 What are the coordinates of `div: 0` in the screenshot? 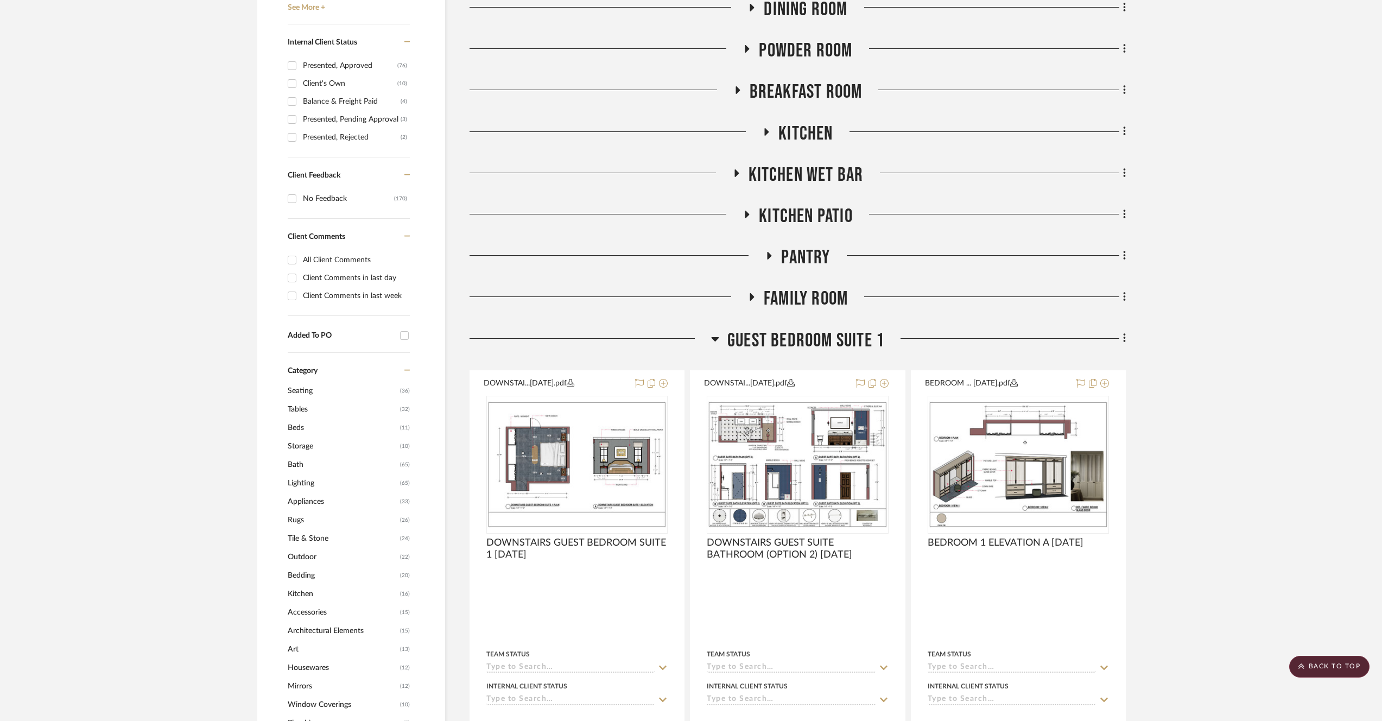 It's located at (797, 465).